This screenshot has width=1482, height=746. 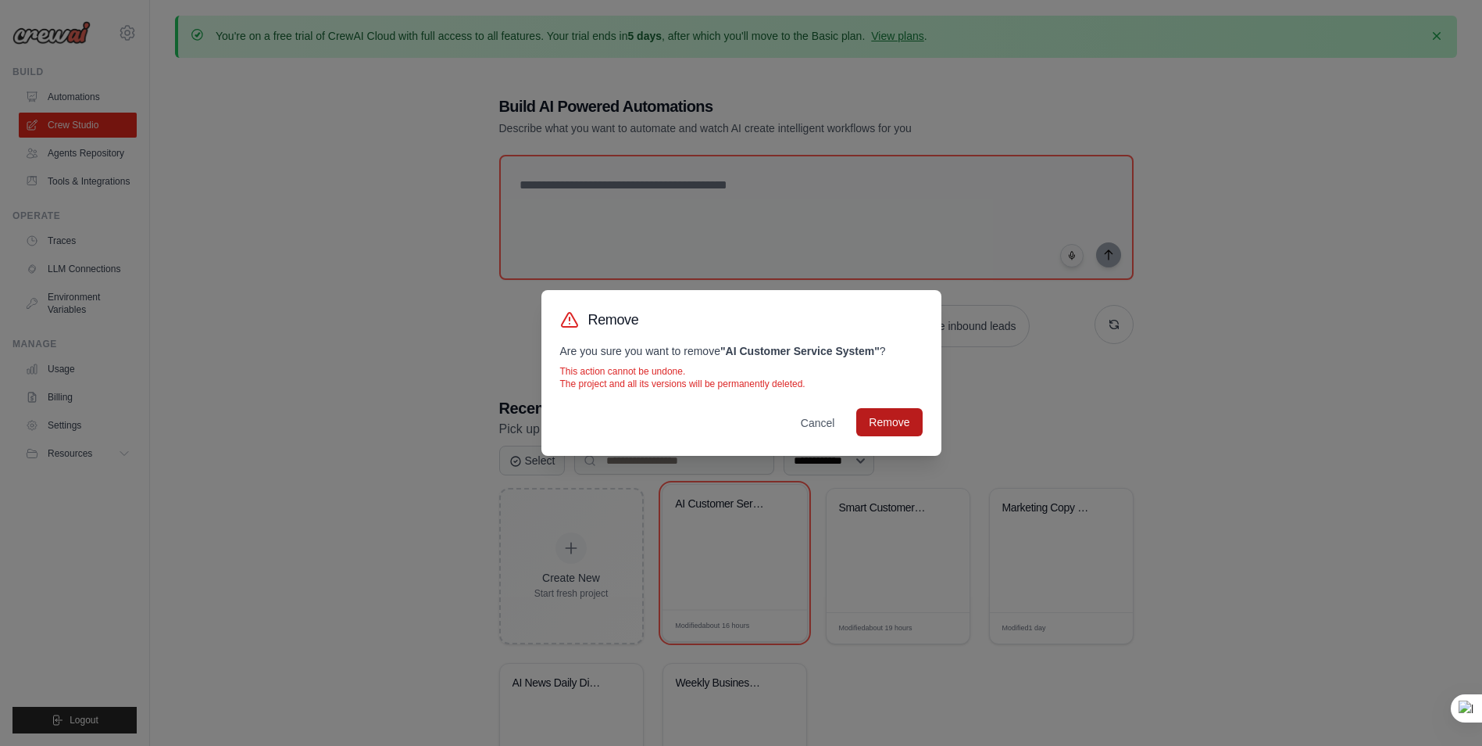 I want to click on strong: " AI Customer Service System ", so click(x=800, y=351).